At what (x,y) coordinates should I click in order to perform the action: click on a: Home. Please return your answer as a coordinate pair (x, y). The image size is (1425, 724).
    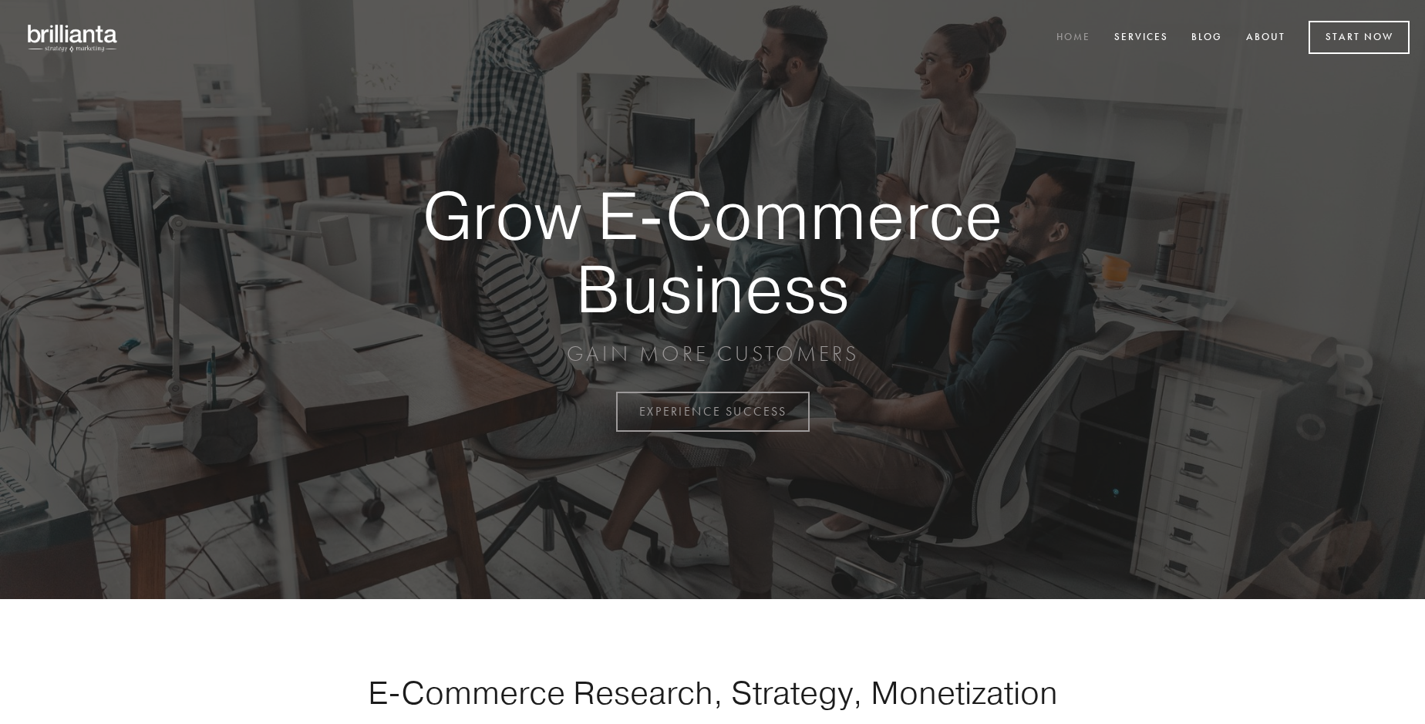
    Looking at the image, I should click on (1073, 38).